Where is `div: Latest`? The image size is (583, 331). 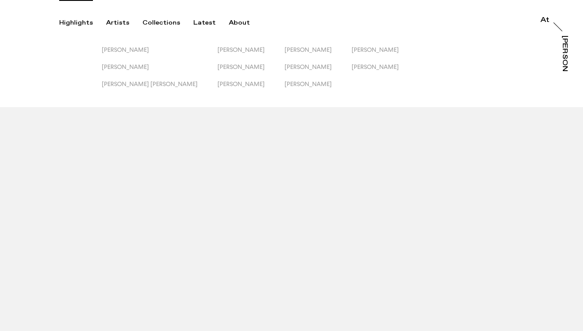 div: Latest is located at coordinates (204, 23).